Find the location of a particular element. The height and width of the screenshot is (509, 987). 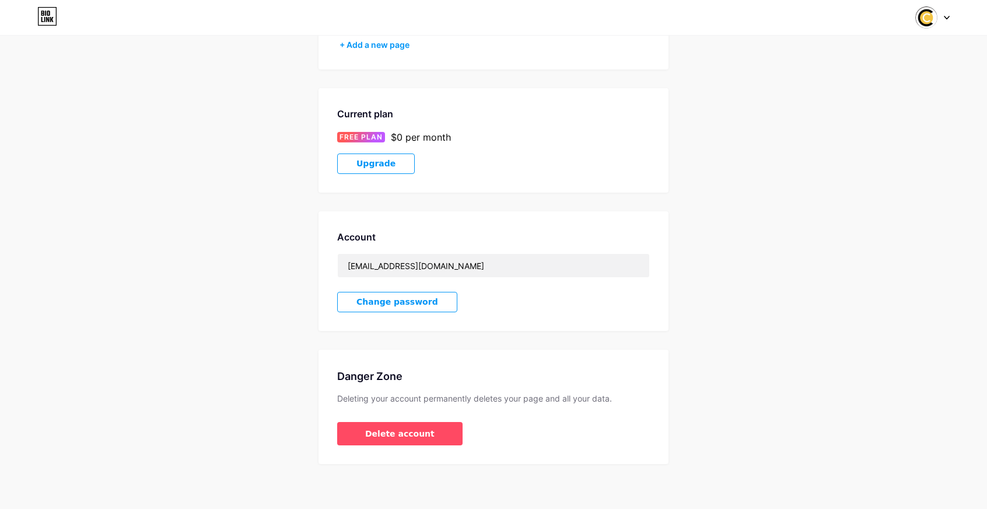

button: Change password is located at coordinates (397, 302).